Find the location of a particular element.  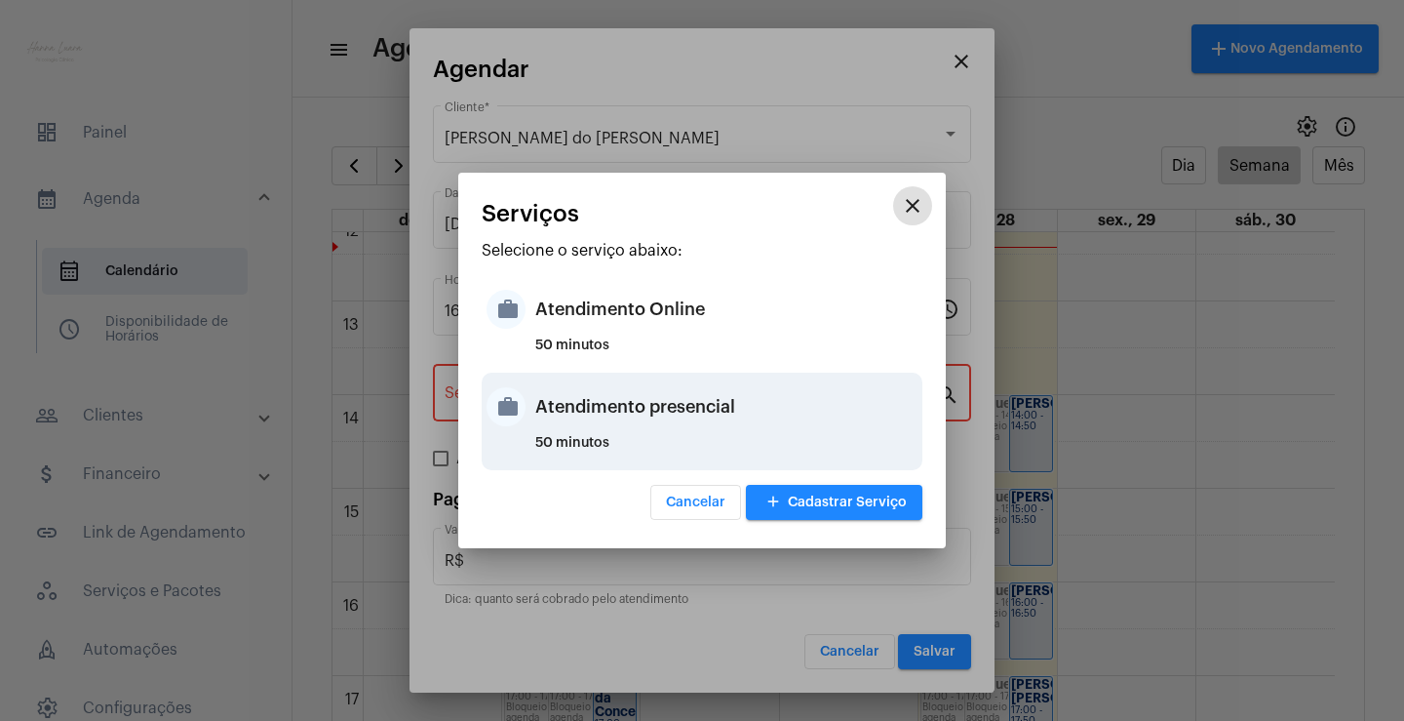

mat-icon: close is located at coordinates (913, 206).